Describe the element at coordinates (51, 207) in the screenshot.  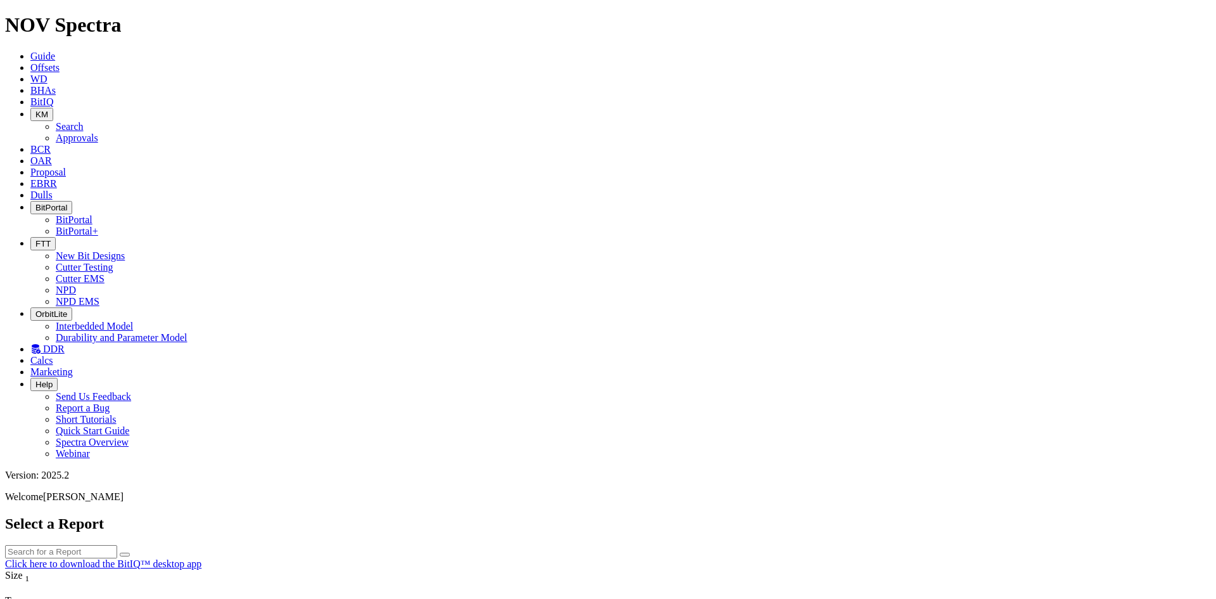
I see `span: BitPortal` at that location.